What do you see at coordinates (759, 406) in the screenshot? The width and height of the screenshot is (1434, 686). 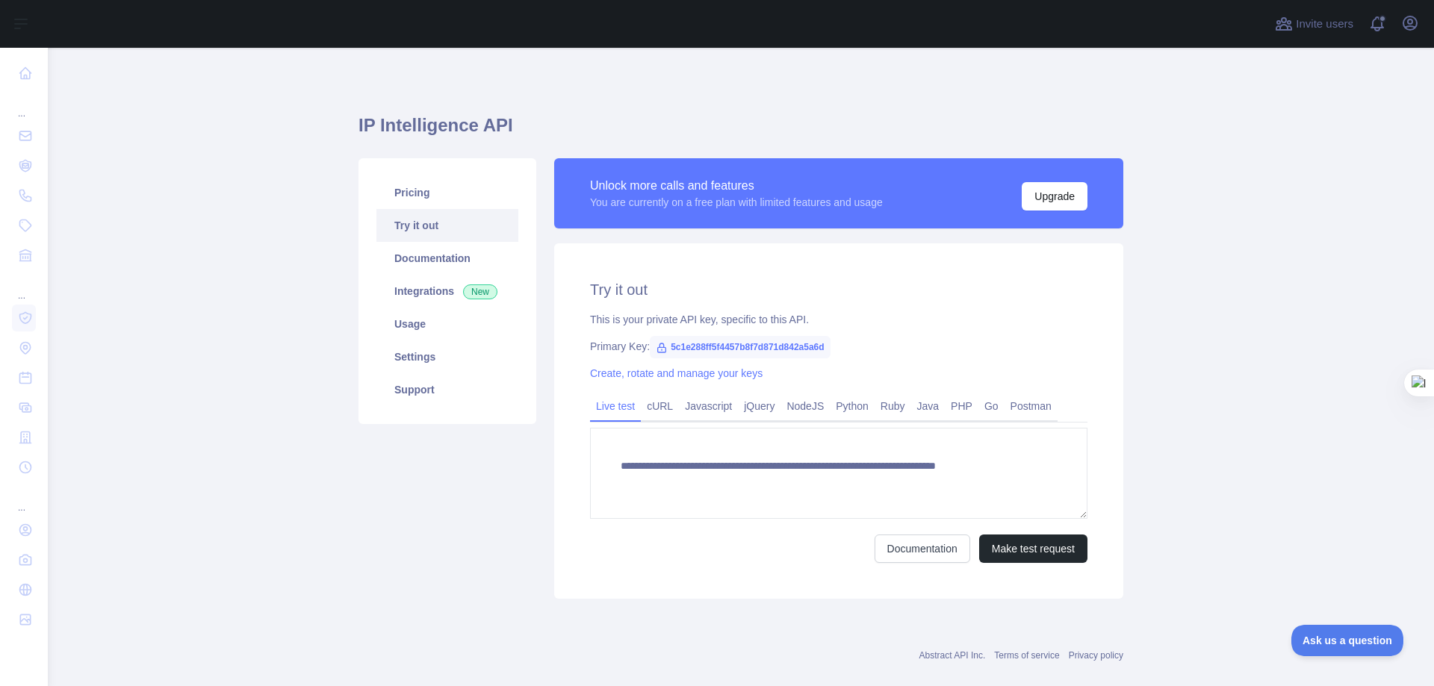 I see `a: jQuery` at bounding box center [759, 406].